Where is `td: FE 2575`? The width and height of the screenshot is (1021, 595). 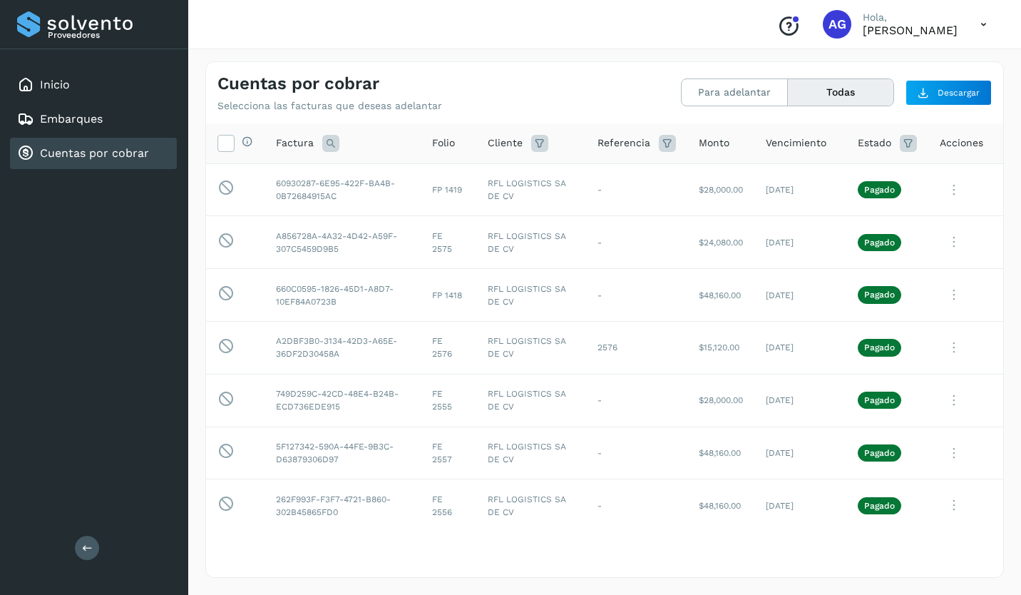 td: FE 2575 is located at coordinates (448, 242).